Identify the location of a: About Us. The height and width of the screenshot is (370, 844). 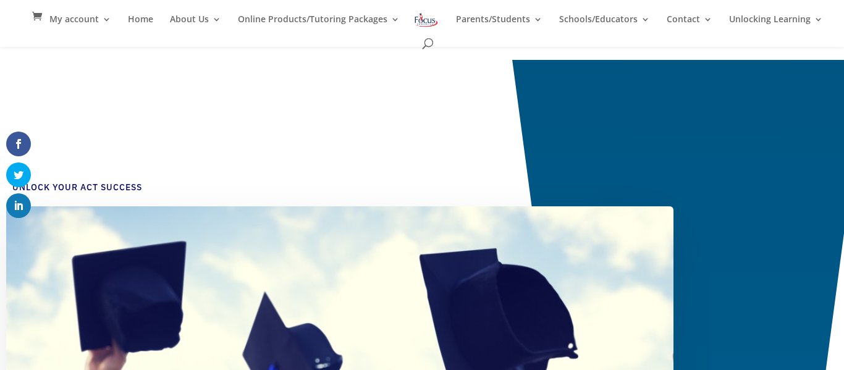
(195, 25).